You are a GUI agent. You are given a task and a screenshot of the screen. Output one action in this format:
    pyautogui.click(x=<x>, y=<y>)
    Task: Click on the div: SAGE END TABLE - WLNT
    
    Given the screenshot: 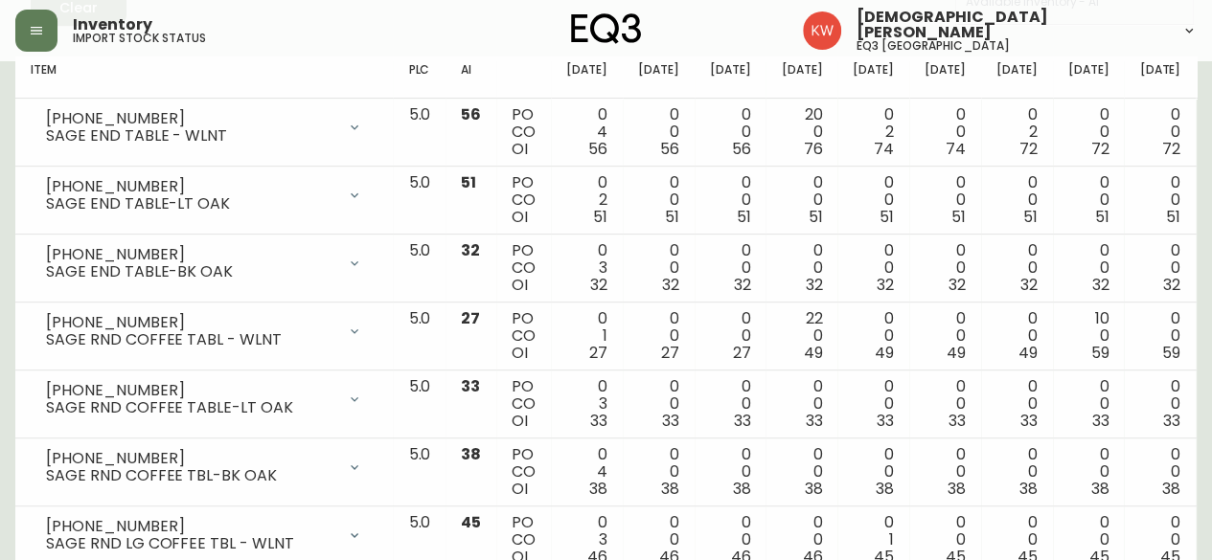 What is the action you would take?
    pyautogui.click(x=191, y=136)
    